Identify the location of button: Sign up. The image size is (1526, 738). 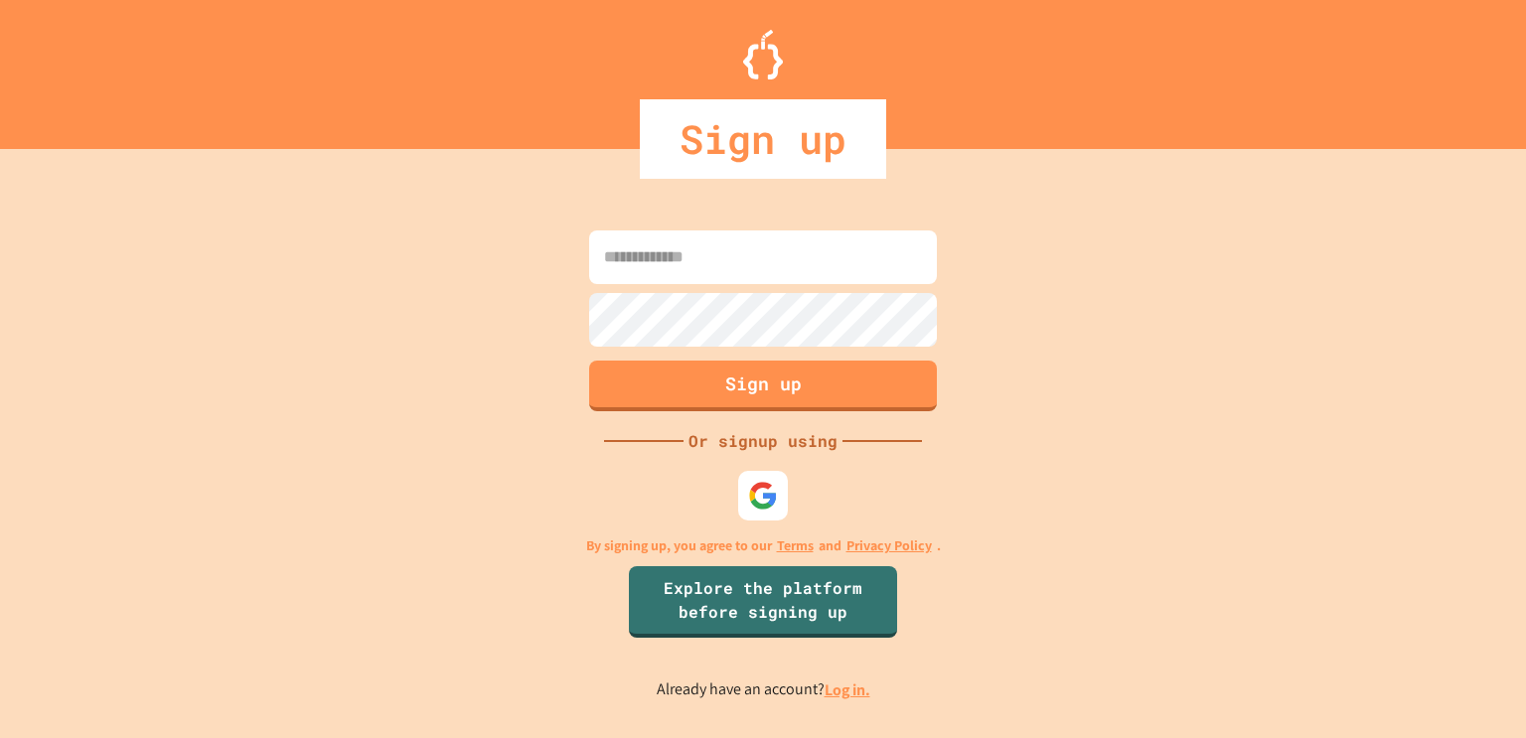
(763, 386).